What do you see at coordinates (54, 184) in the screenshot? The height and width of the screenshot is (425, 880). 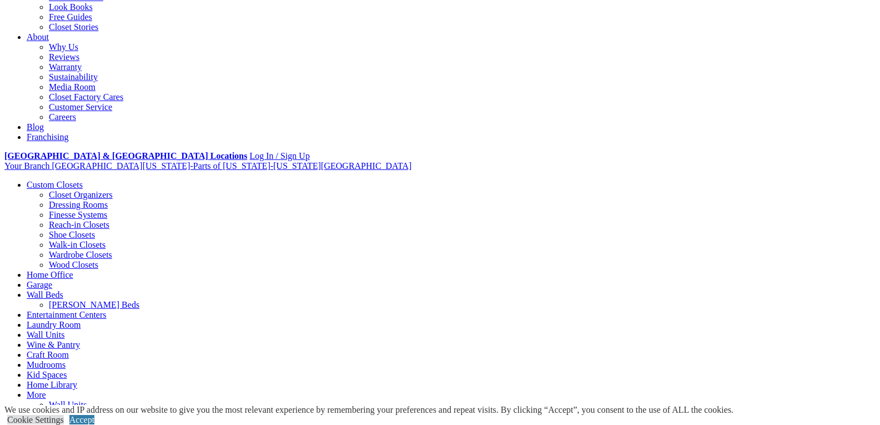 I see `a: Custom Closets` at bounding box center [54, 184].